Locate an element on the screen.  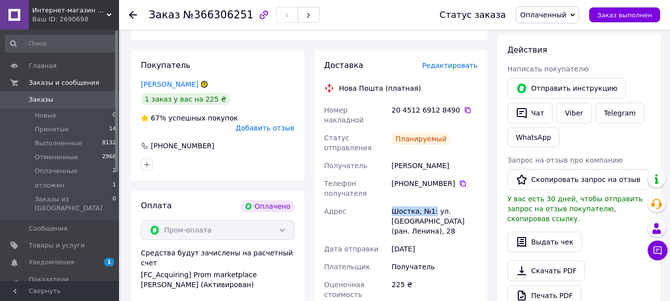
span: Действия is located at coordinates (527, 50).